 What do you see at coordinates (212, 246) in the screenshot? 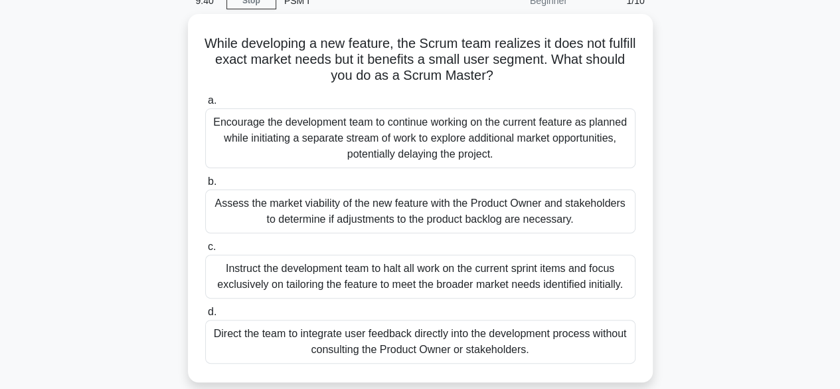
I see `span: c.` at bounding box center [212, 246].